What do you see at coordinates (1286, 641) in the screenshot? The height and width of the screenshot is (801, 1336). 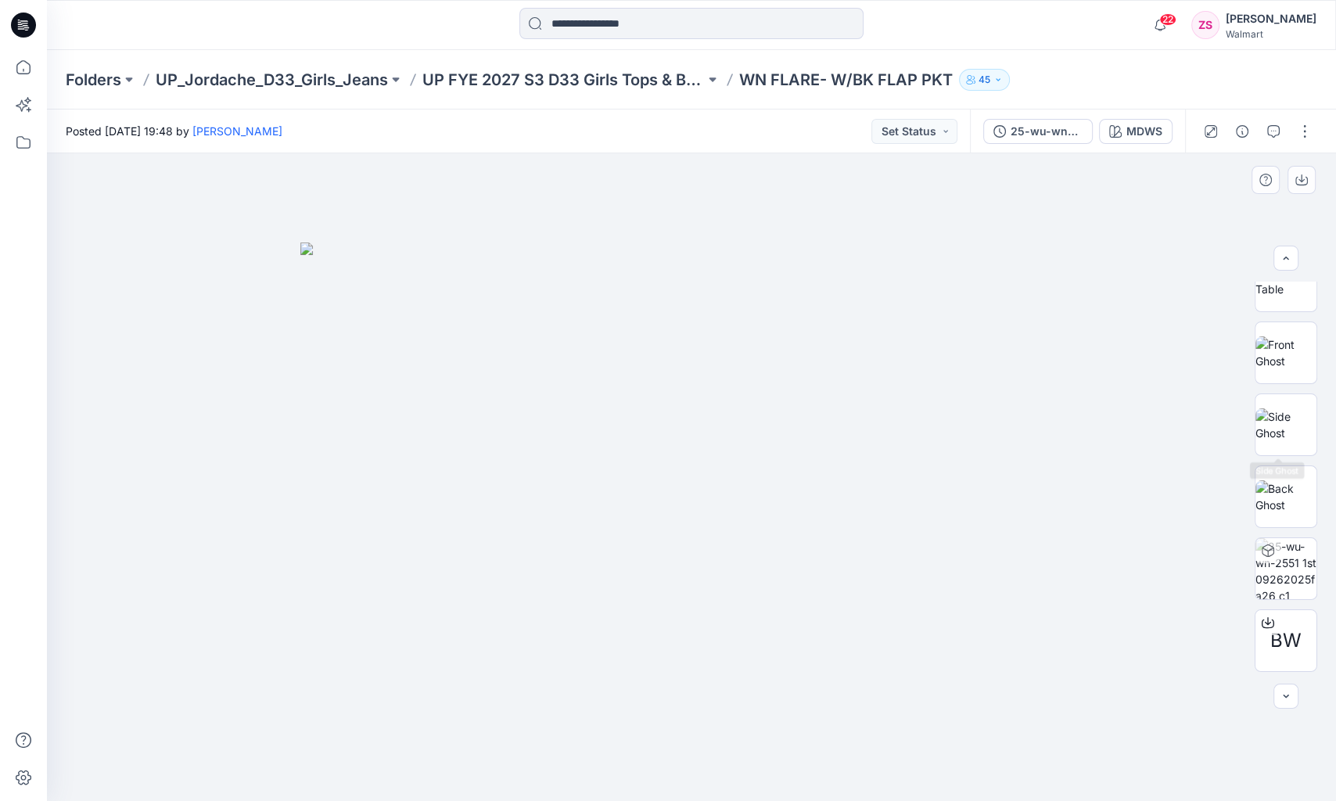 I see `span: BW` at bounding box center [1286, 641].